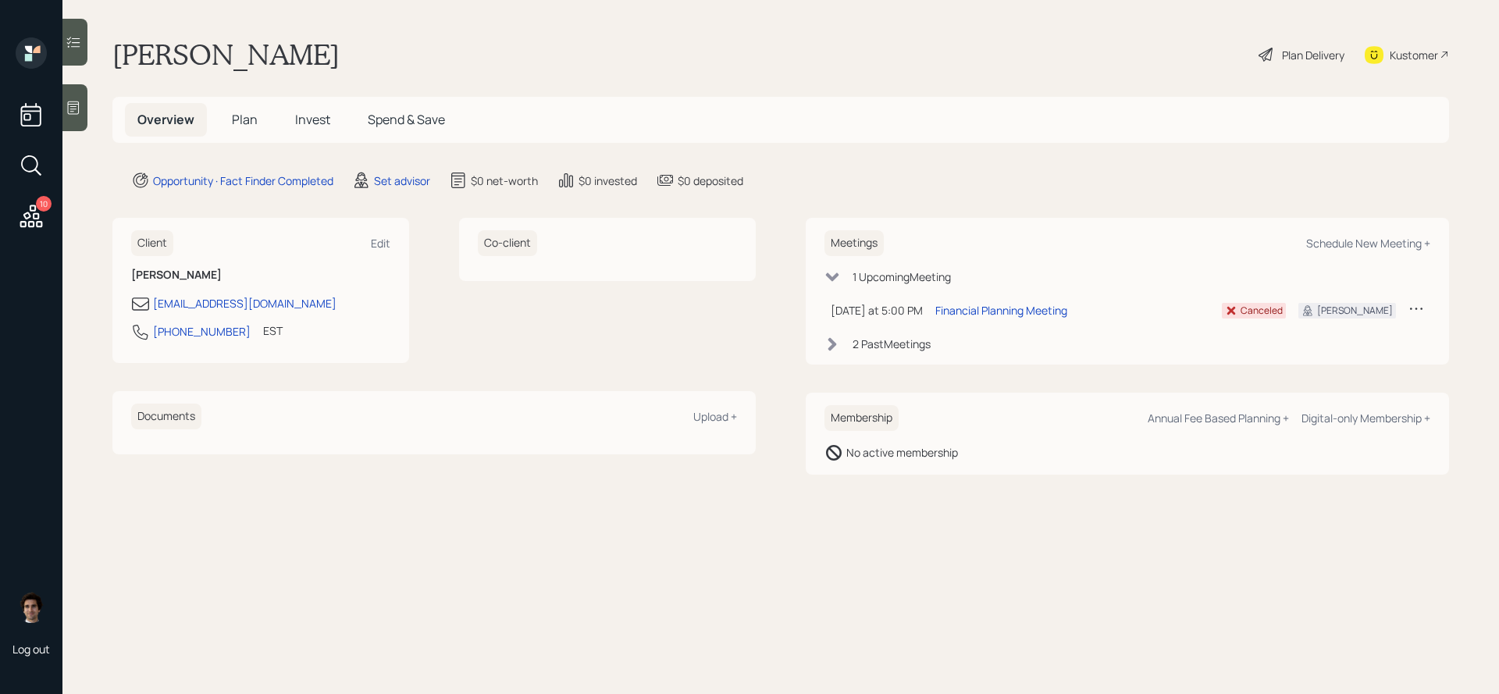  What do you see at coordinates (31, 649) in the screenshot?
I see `div: Log out` at bounding box center [31, 649].